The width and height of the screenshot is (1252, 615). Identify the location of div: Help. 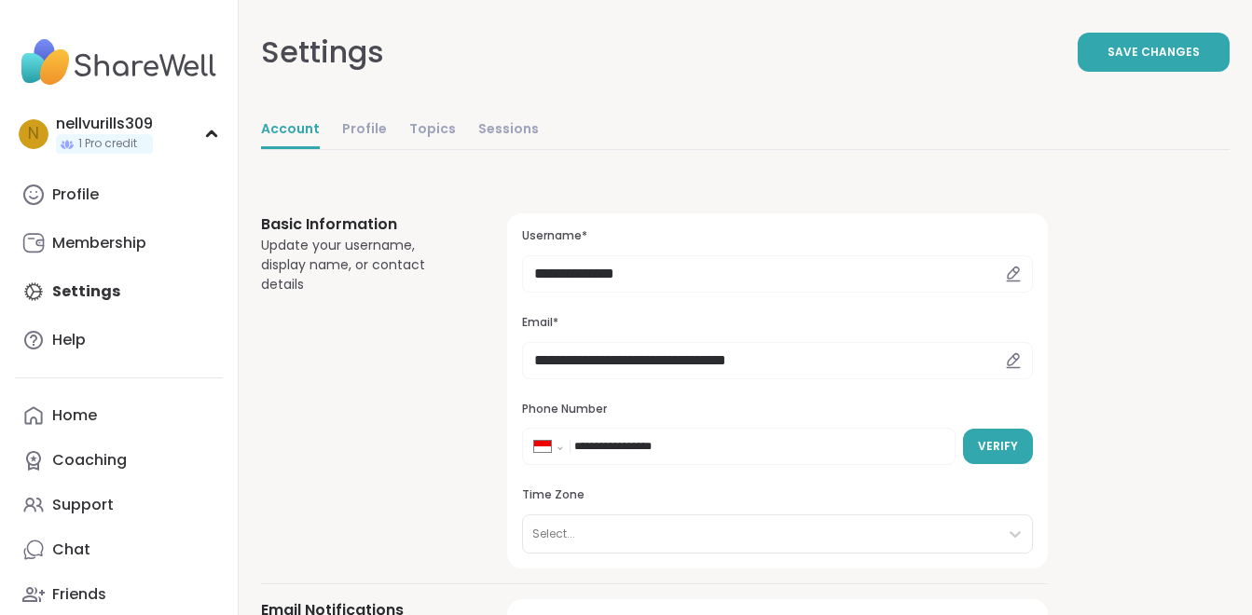
(69, 340).